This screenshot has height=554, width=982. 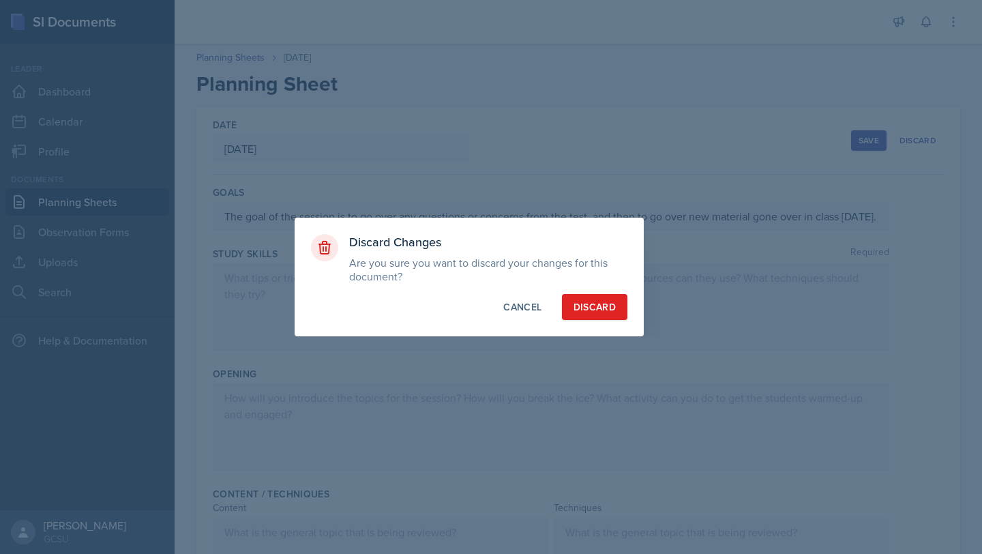 What do you see at coordinates (523, 307) in the screenshot?
I see `button: Cancel` at bounding box center [523, 307].